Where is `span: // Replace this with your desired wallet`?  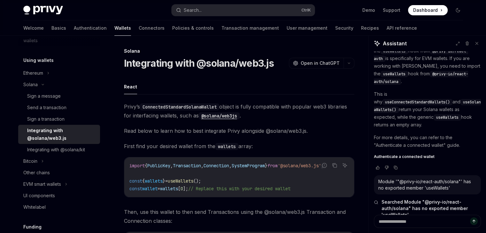 span: // Replace this with your desired wallet is located at coordinates (240, 189).